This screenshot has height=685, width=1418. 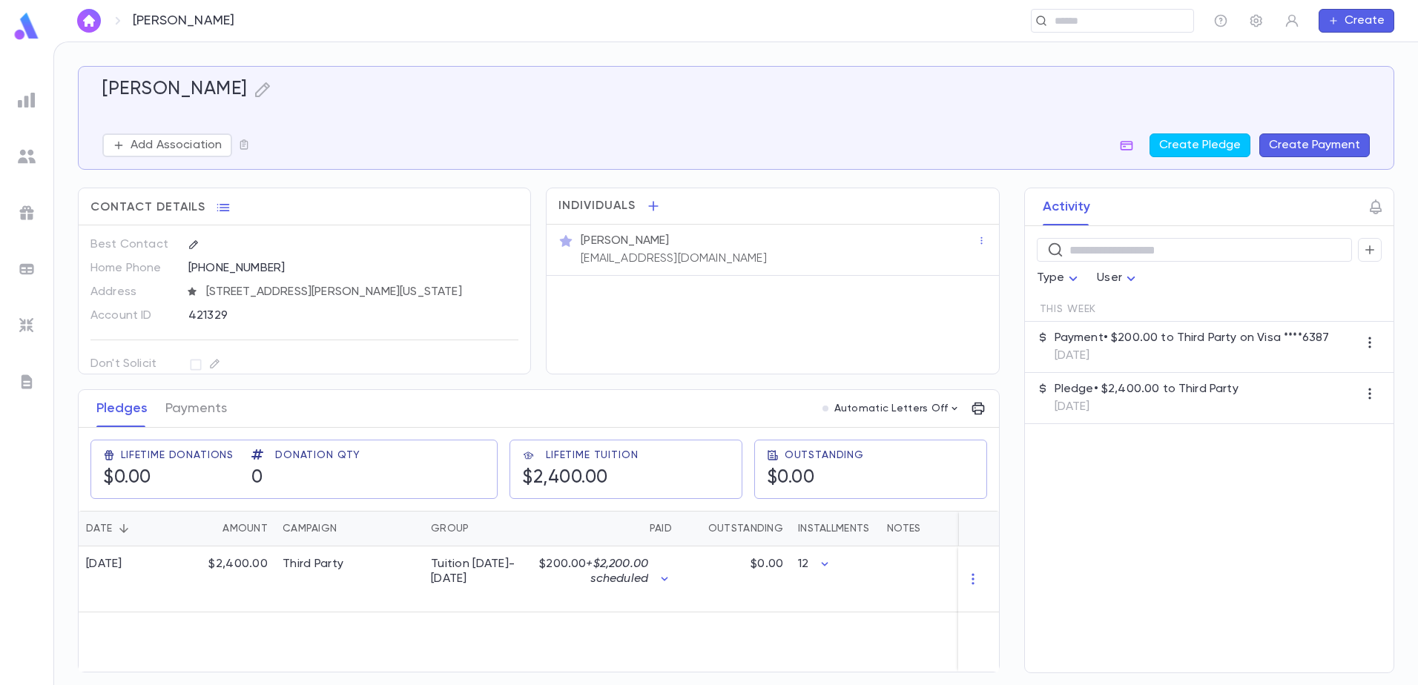 What do you see at coordinates (1060, 278) in the screenshot?
I see `div: Type` at bounding box center [1060, 278].